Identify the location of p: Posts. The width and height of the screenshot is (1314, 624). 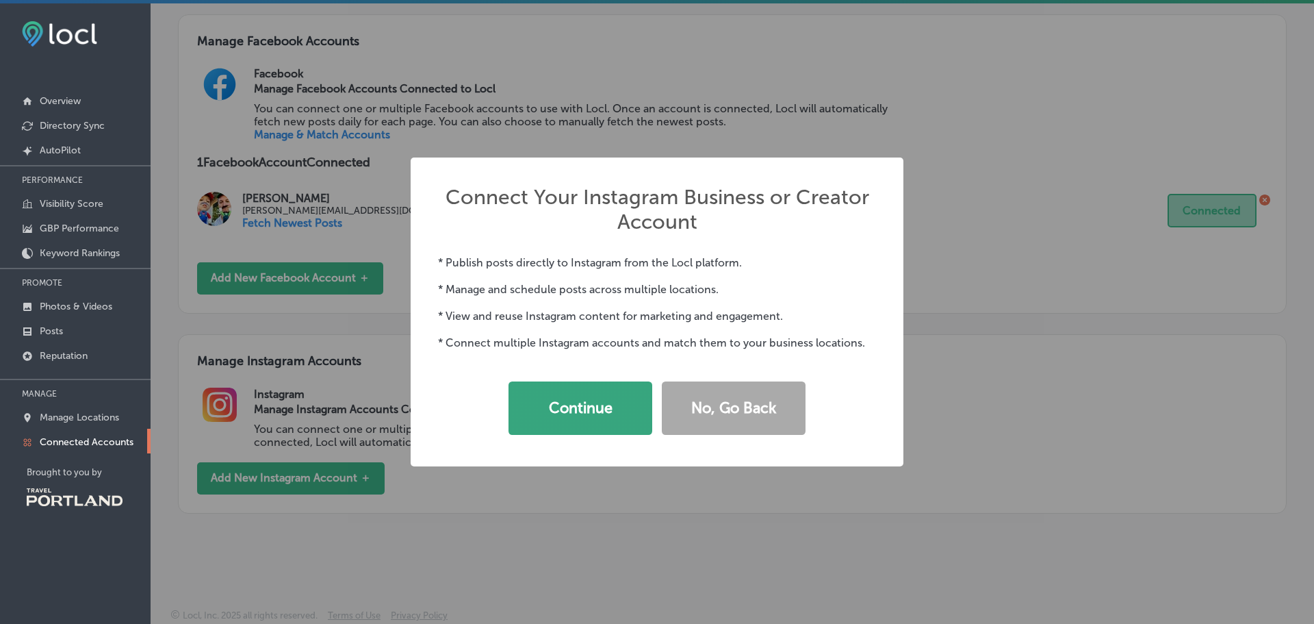
(51, 331).